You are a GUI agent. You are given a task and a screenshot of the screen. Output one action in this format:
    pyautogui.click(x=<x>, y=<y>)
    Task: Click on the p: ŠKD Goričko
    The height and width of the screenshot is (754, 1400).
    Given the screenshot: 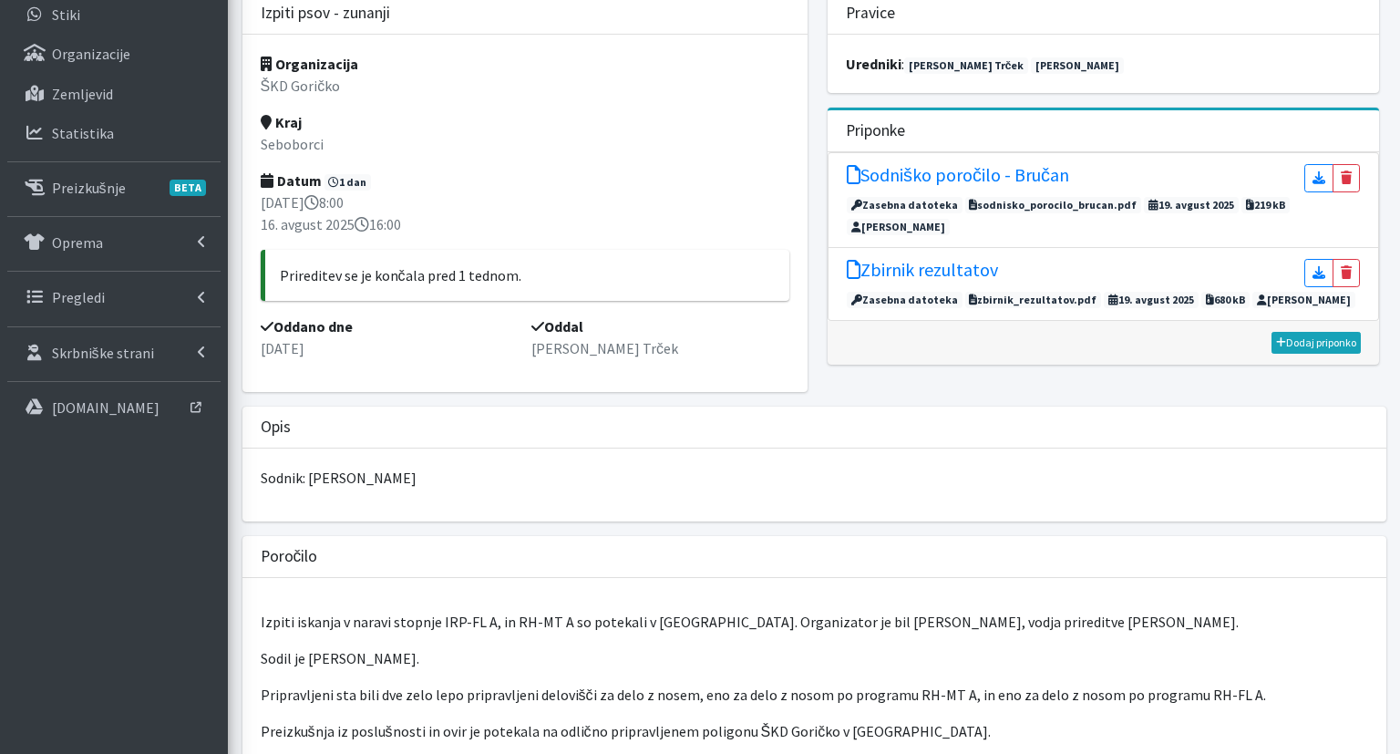 What is the action you would take?
    pyautogui.click(x=525, y=86)
    